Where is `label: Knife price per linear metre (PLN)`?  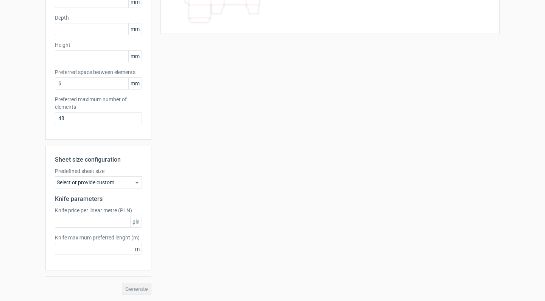
label: Knife price per linear metre (PLN) is located at coordinates (98, 211).